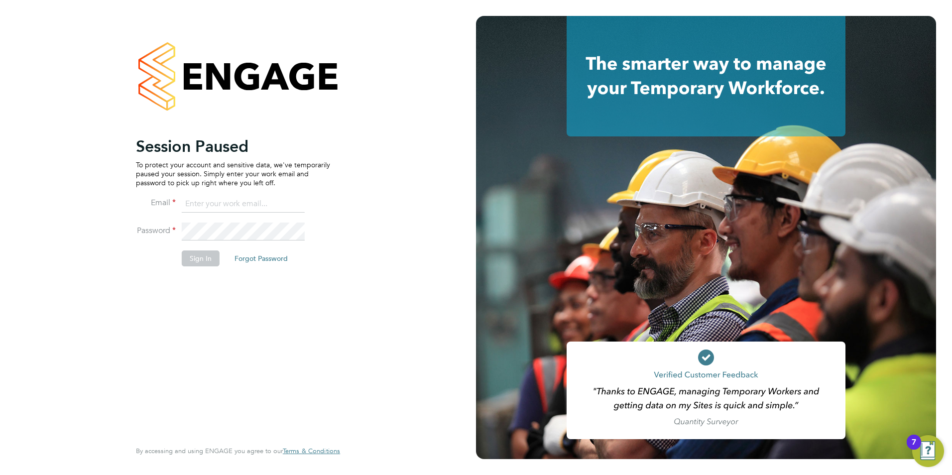 This screenshot has height=475, width=952. I want to click on input: Enter your work email..., so click(243, 204).